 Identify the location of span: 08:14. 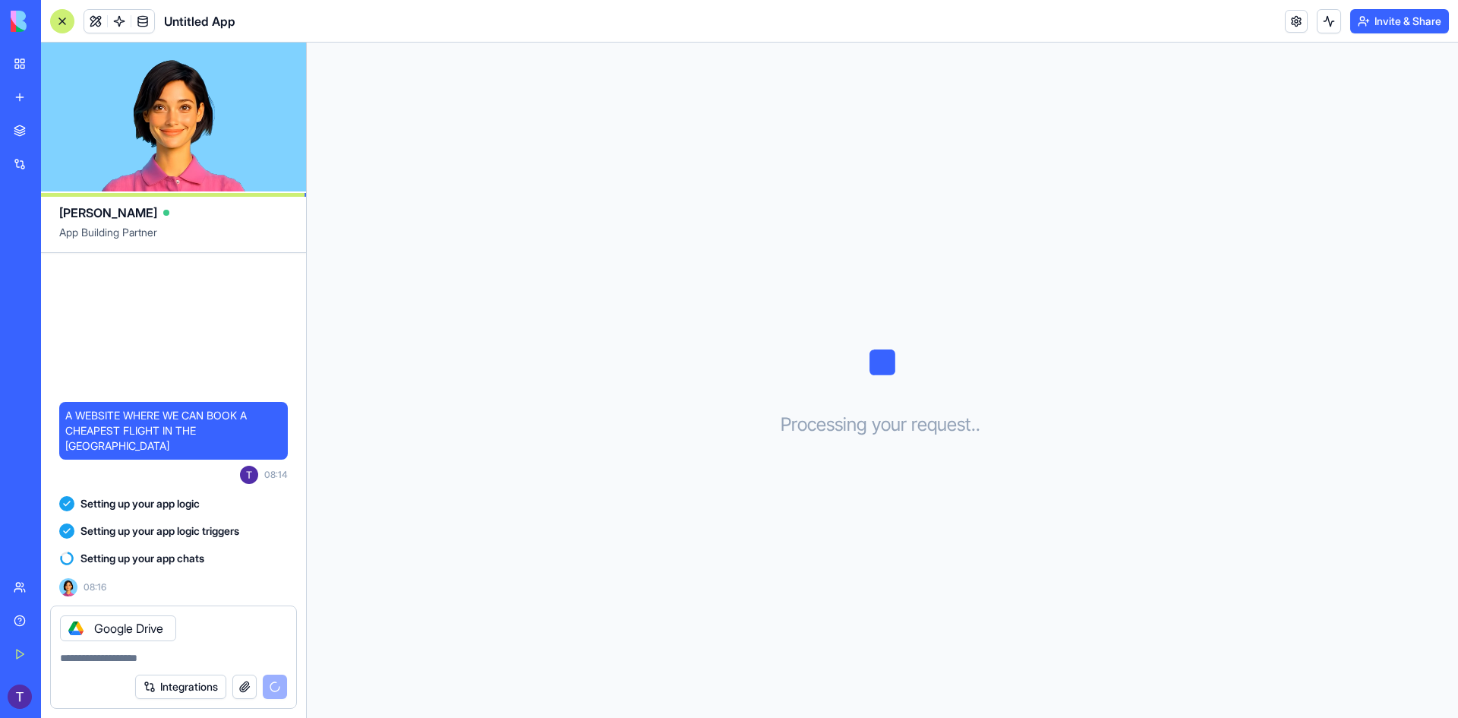
(276, 475).